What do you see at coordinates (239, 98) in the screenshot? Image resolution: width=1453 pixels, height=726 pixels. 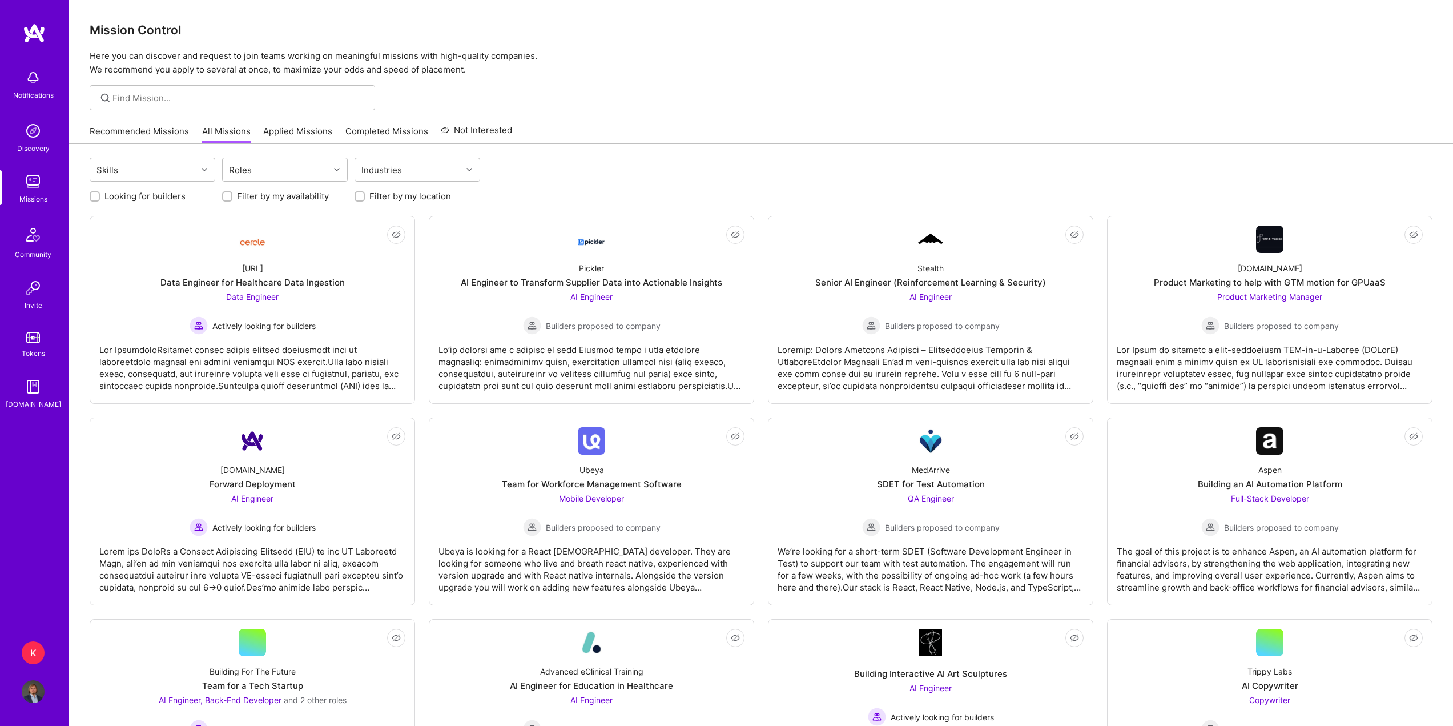 I see `input: Find Mission...` at bounding box center [239, 98].